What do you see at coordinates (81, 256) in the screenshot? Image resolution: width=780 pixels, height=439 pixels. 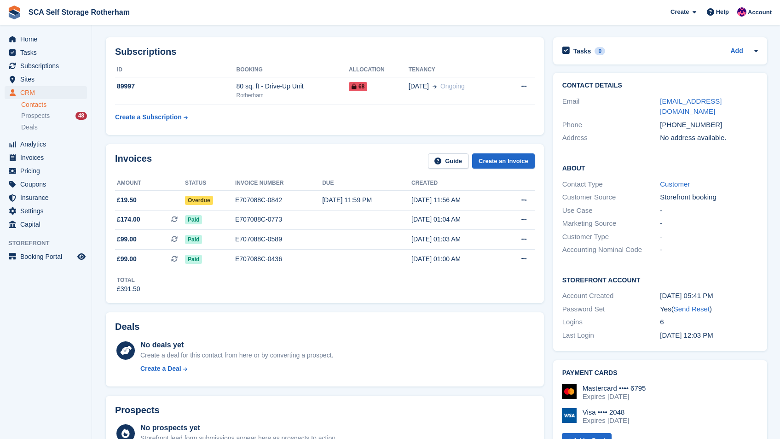 I see `a: Preview store` at bounding box center [81, 256].